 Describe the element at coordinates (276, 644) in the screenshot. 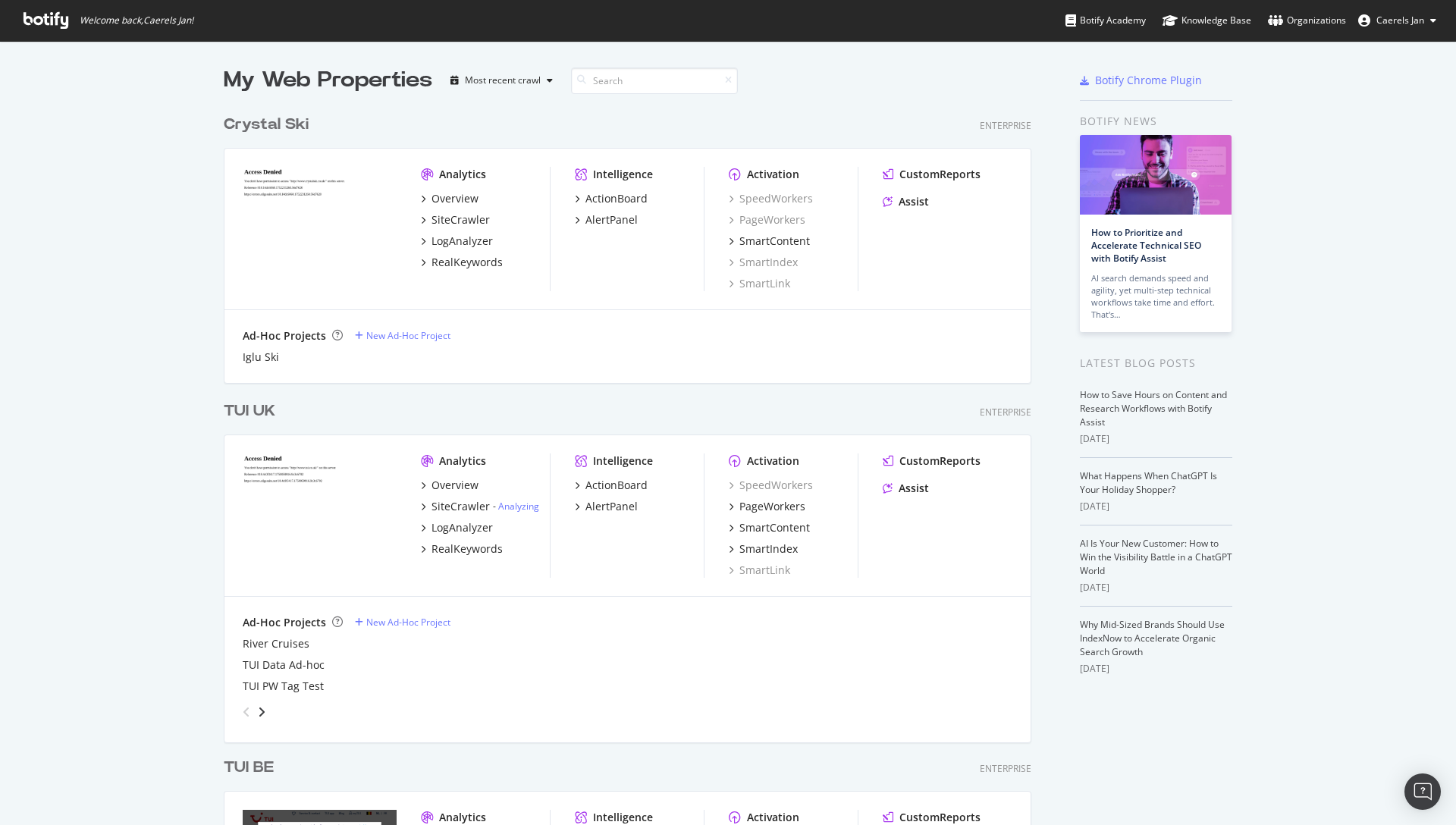

I see `a: River Cruises` at that location.